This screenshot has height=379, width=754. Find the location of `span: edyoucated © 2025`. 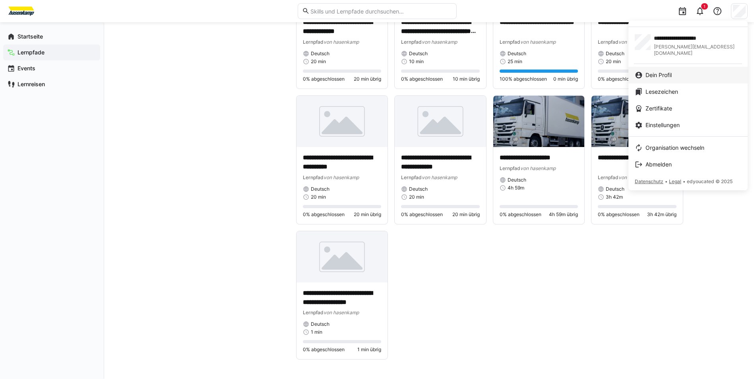

span: edyoucated © 2025 is located at coordinates (709, 181).